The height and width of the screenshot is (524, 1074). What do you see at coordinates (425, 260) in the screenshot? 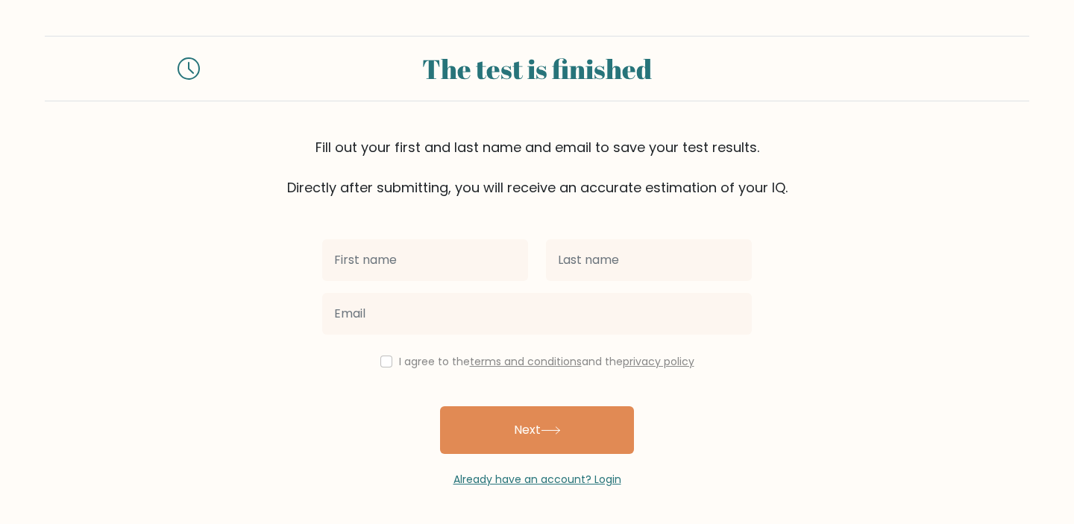
I see `input: First name` at bounding box center [425, 260].